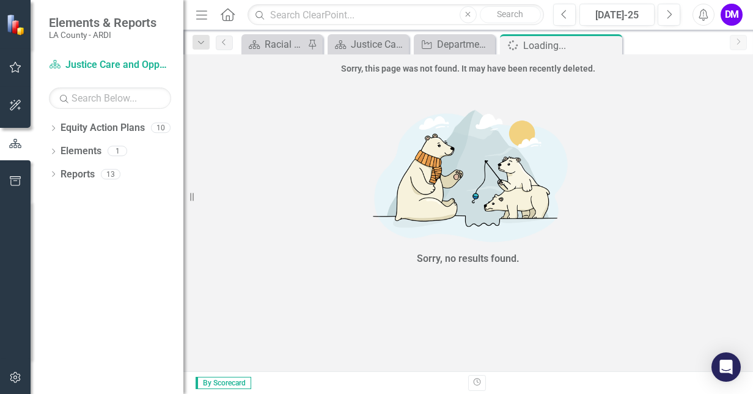 The image size is (753, 394). I want to click on div: 13, so click(111, 174).